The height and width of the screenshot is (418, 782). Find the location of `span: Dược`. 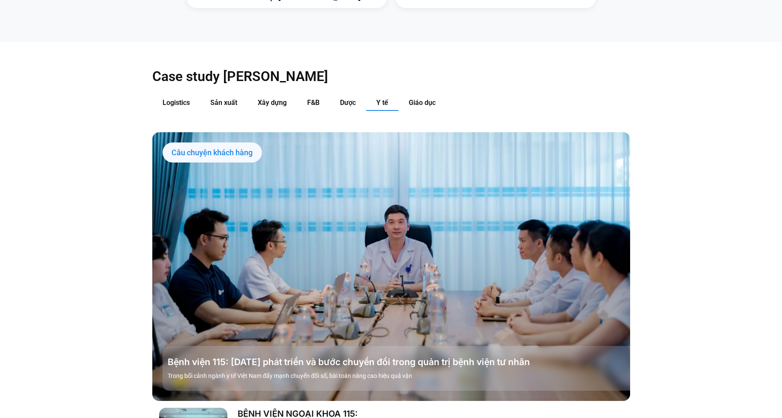

span: Dược is located at coordinates (347, 102).